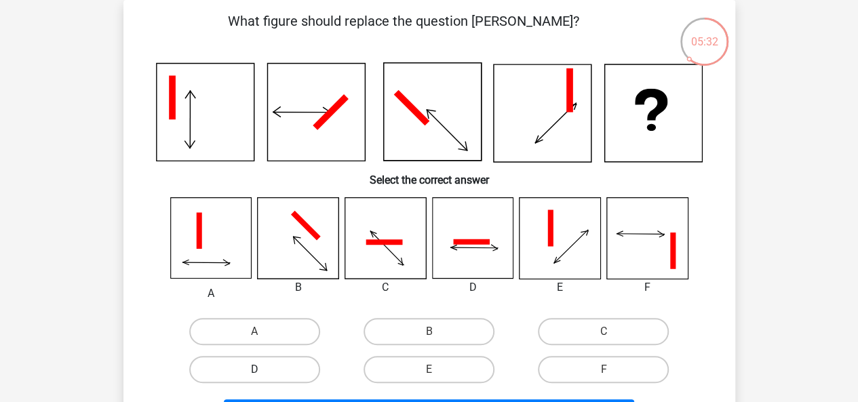 Image resolution: width=858 pixels, height=402 pixels. Describe the element at coordinates (254, 370) in the screenshot. I see `label: D` at that location.